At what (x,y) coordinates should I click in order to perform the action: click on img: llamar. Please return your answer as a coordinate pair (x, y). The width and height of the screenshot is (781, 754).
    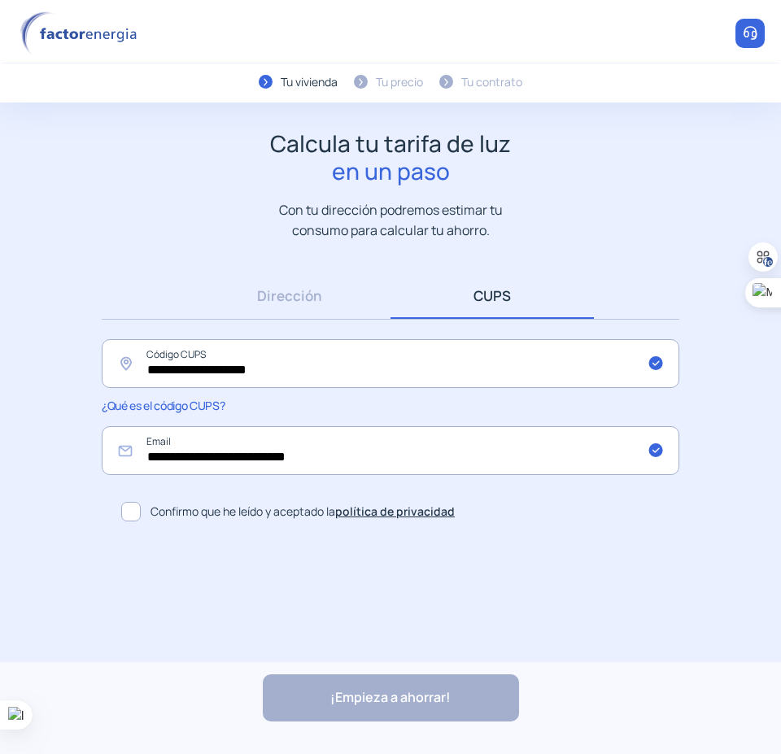
    Looking at the image, I should click on (750, 33).